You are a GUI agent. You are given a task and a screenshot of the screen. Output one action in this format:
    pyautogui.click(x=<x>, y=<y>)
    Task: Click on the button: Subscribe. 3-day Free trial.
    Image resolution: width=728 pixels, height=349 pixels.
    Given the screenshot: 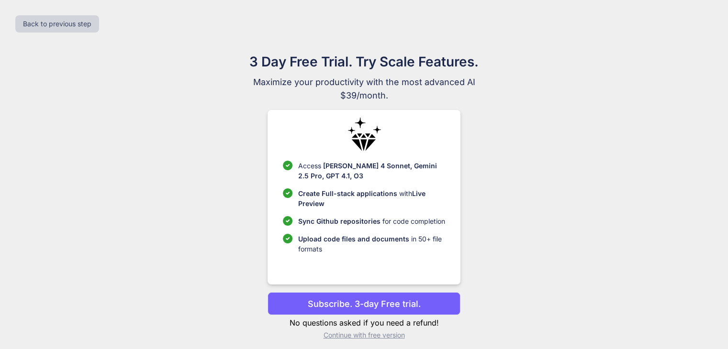 What is the action you would take?
    pyautogui.click(x=364, y=304)
    